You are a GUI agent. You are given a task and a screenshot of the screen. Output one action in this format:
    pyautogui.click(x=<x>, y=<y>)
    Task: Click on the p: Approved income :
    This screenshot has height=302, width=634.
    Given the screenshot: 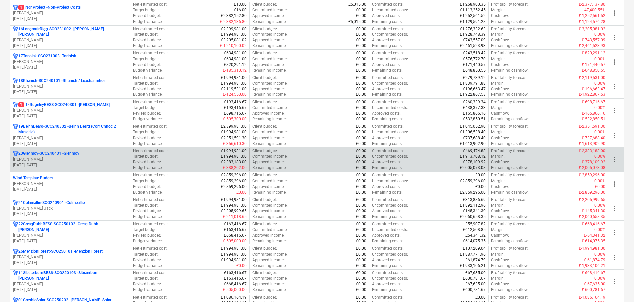 What is the action you would take?
    pyautogui.click(x=268, y=65)
    